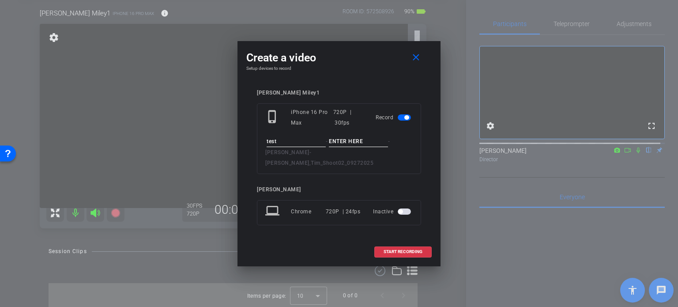 The height and width of the screenshot is (307, 678). What do you see at coordinates (348, 117) in the screenshot?
I see `div: 720P | 30fps` at bounding box center [348, 117].